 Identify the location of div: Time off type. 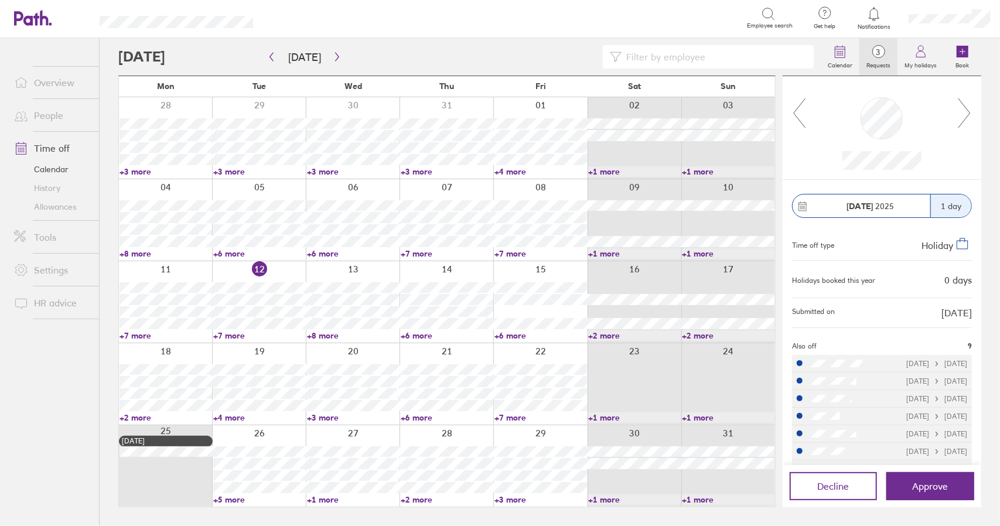
(813, 244).